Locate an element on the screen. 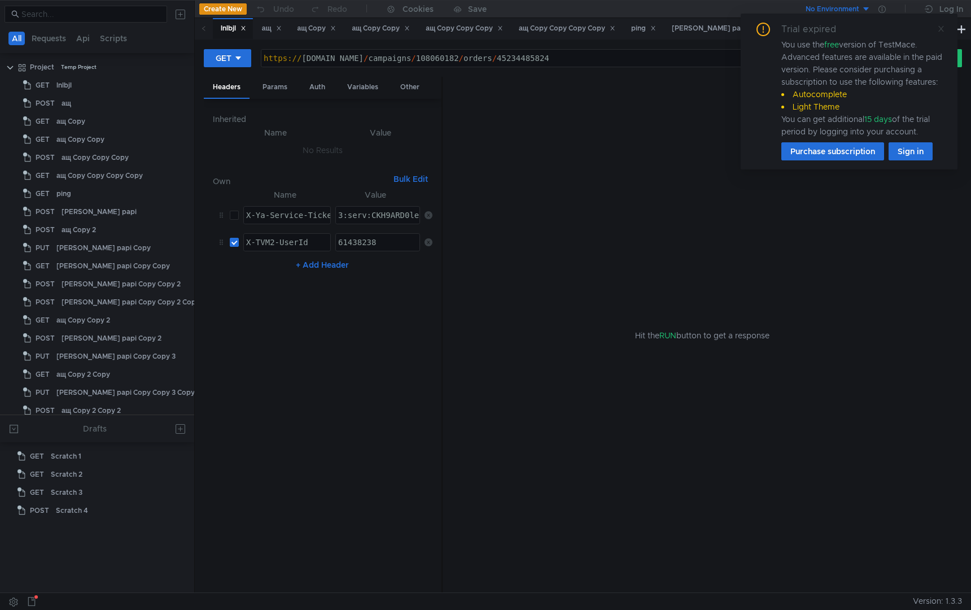  div: ащ Copy 2 Copy is located at coordinates (83, 374).